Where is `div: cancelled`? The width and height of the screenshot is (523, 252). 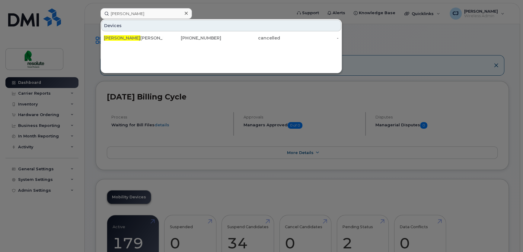
div: cancelled is located at coordinates (250, 38).